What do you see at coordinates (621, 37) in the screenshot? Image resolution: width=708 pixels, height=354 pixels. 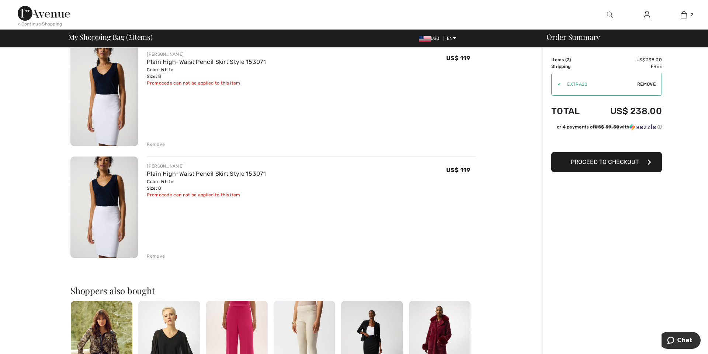 I see `div: Order Summary` at bounding box center [621, 37].